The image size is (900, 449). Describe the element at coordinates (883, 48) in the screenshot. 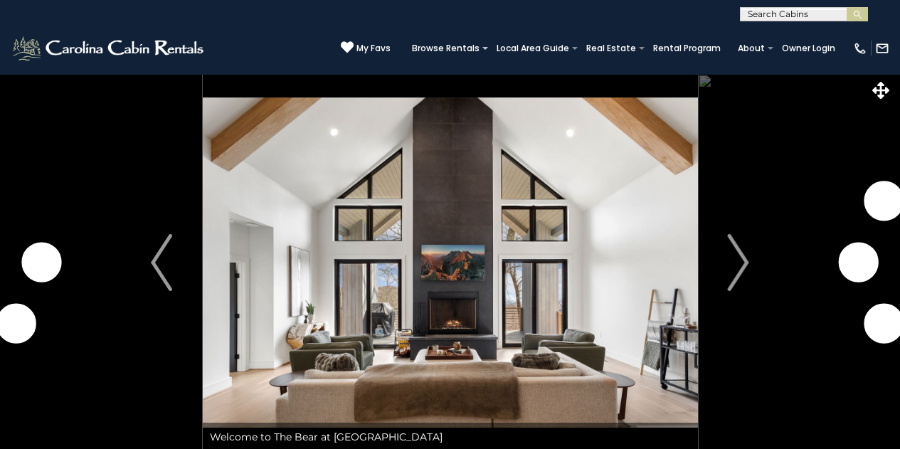

I see `img: mail-regular-white.png` at that location.